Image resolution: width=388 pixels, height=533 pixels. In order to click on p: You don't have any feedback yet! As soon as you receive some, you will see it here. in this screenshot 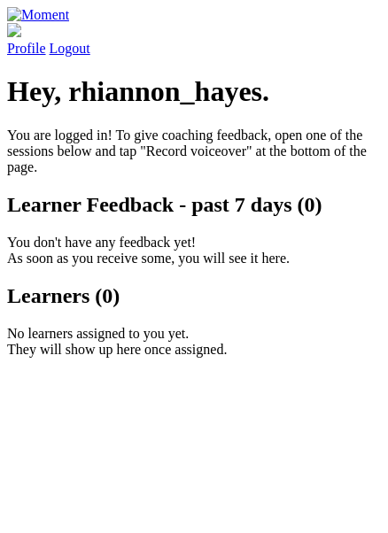, I will do `click(194, 251)`.